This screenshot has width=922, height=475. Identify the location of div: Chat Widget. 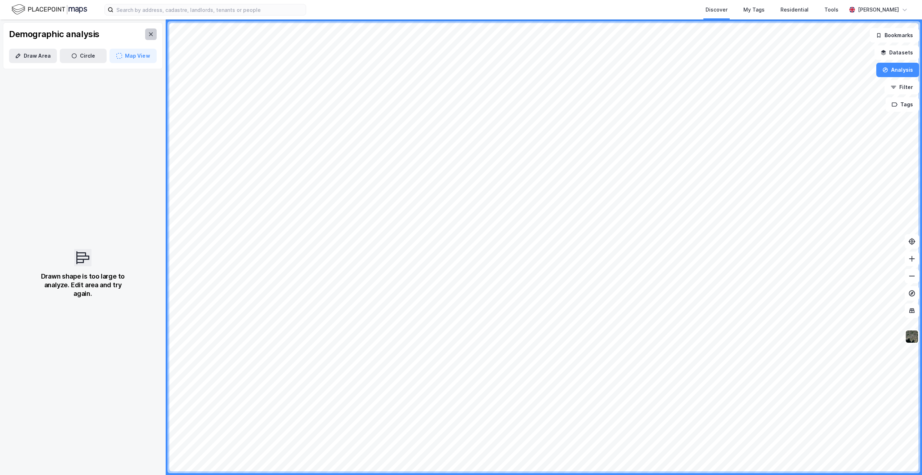
(904, 458).